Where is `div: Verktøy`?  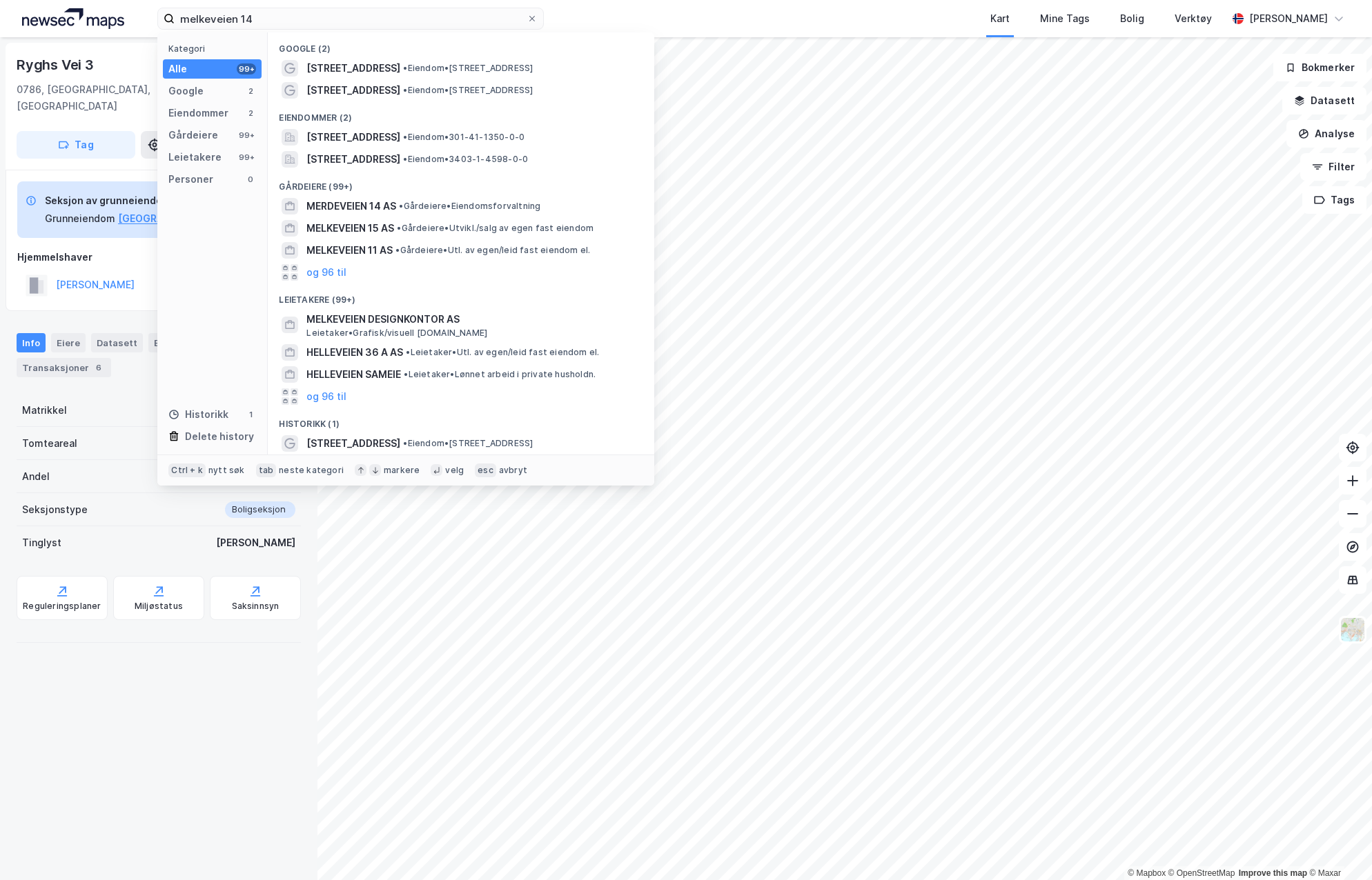
div: Verktøy is located at coordinates (1194, 19).